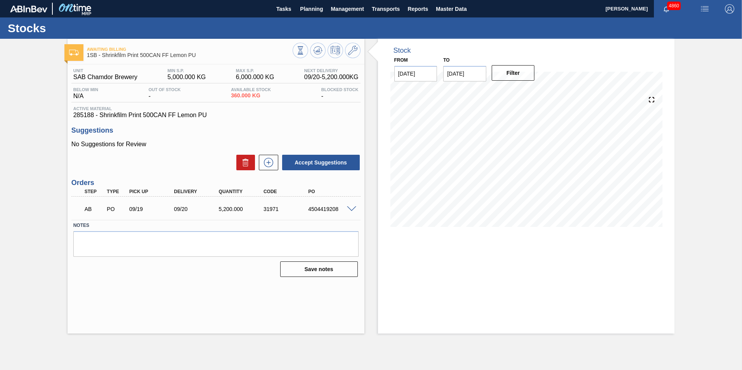 This screenshot has height=370, width=742. I want to click on span: 5,000.000 KG, so click(186, 77).